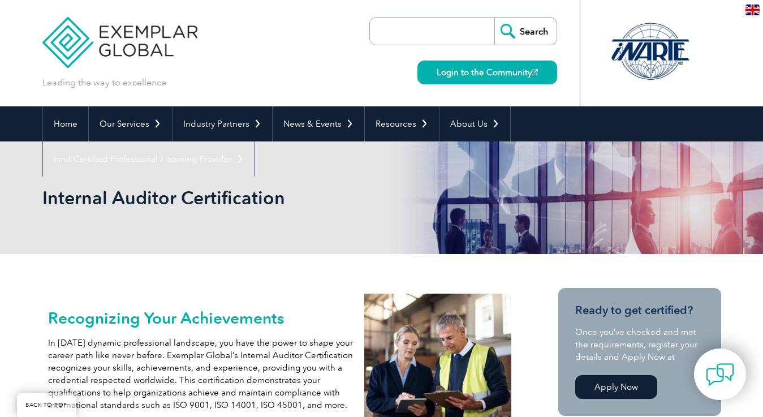 This screenshot has width=763, height=417. I want to click on h2: Recognizing Your Achievements, so click(201, 318).